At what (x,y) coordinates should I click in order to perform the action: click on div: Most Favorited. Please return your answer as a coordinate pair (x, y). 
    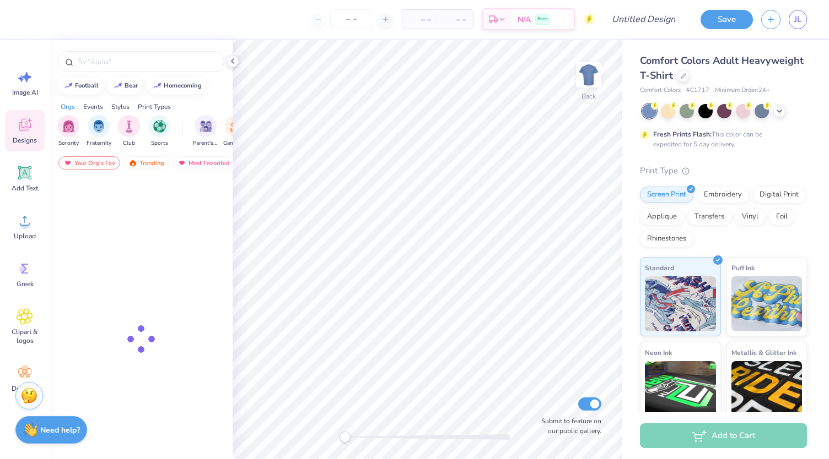
    Looking at the image, I should click on (203, 163).